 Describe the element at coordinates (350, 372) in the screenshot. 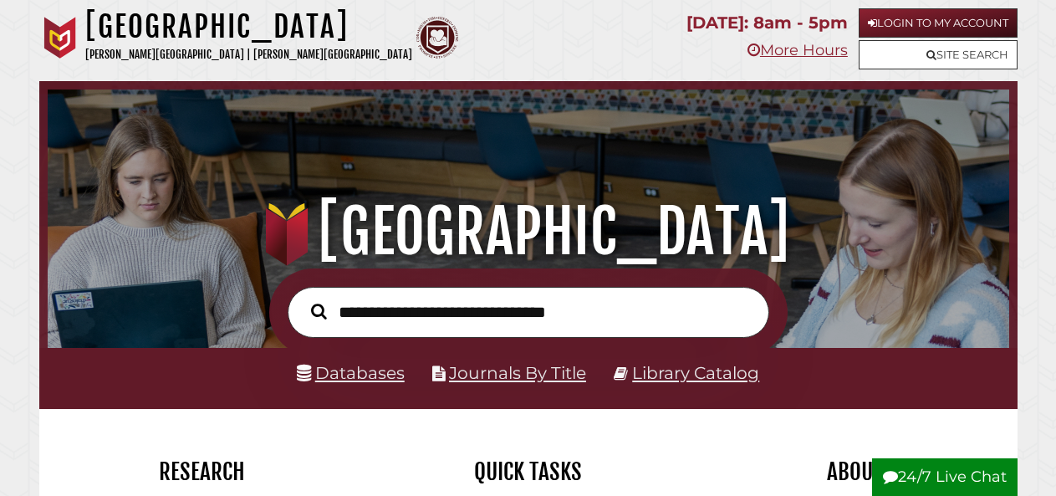

I see `a: Databases` at that location.